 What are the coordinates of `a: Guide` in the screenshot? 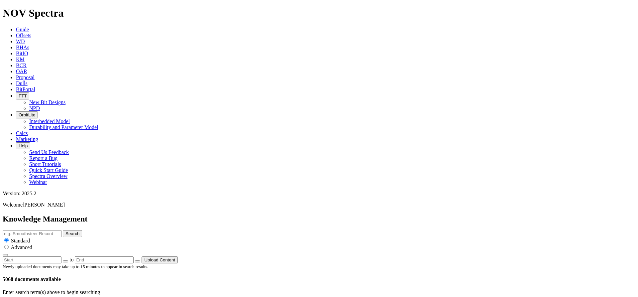 It's located at (22, 29).